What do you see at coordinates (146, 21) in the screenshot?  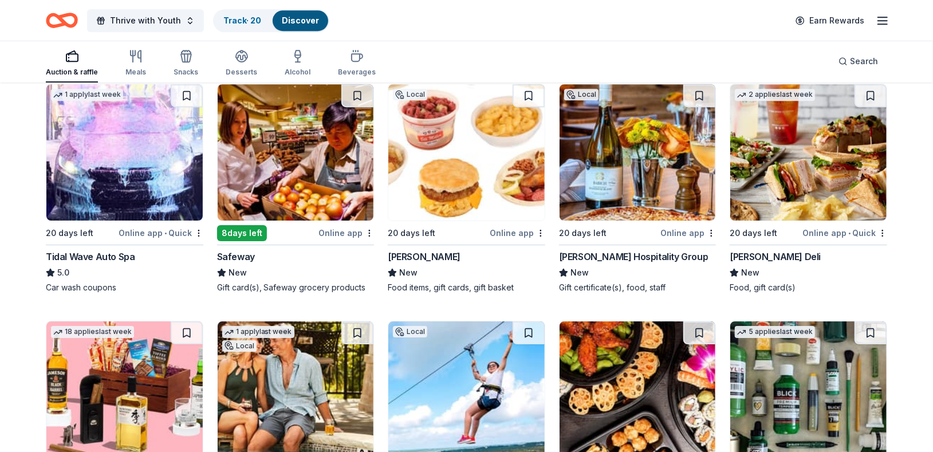 I see `button: Thrive with Youth` at bounding box center [146, 21].